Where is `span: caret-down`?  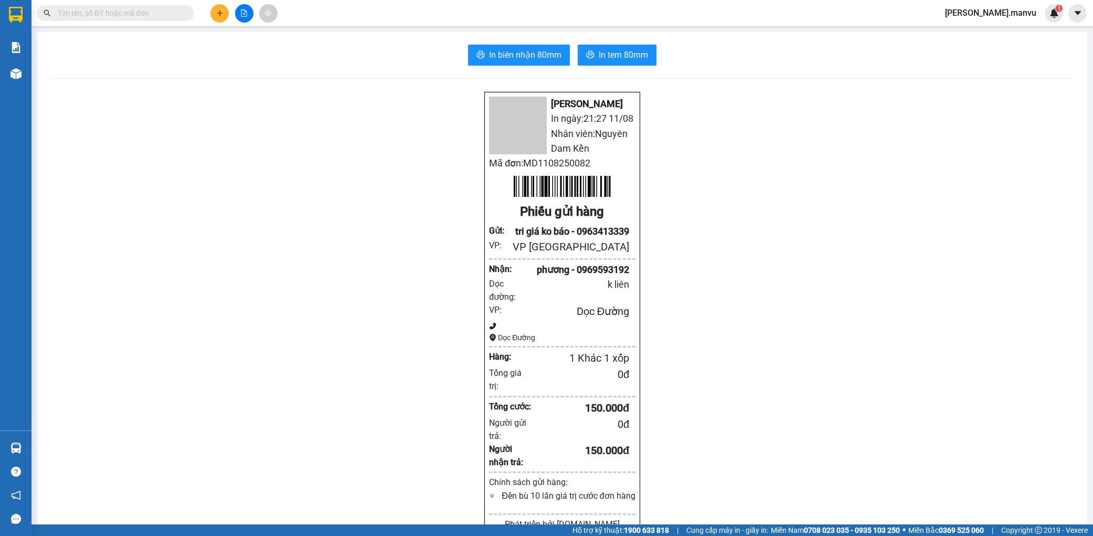 span: caret-down is located at coordinates (1077, 13).